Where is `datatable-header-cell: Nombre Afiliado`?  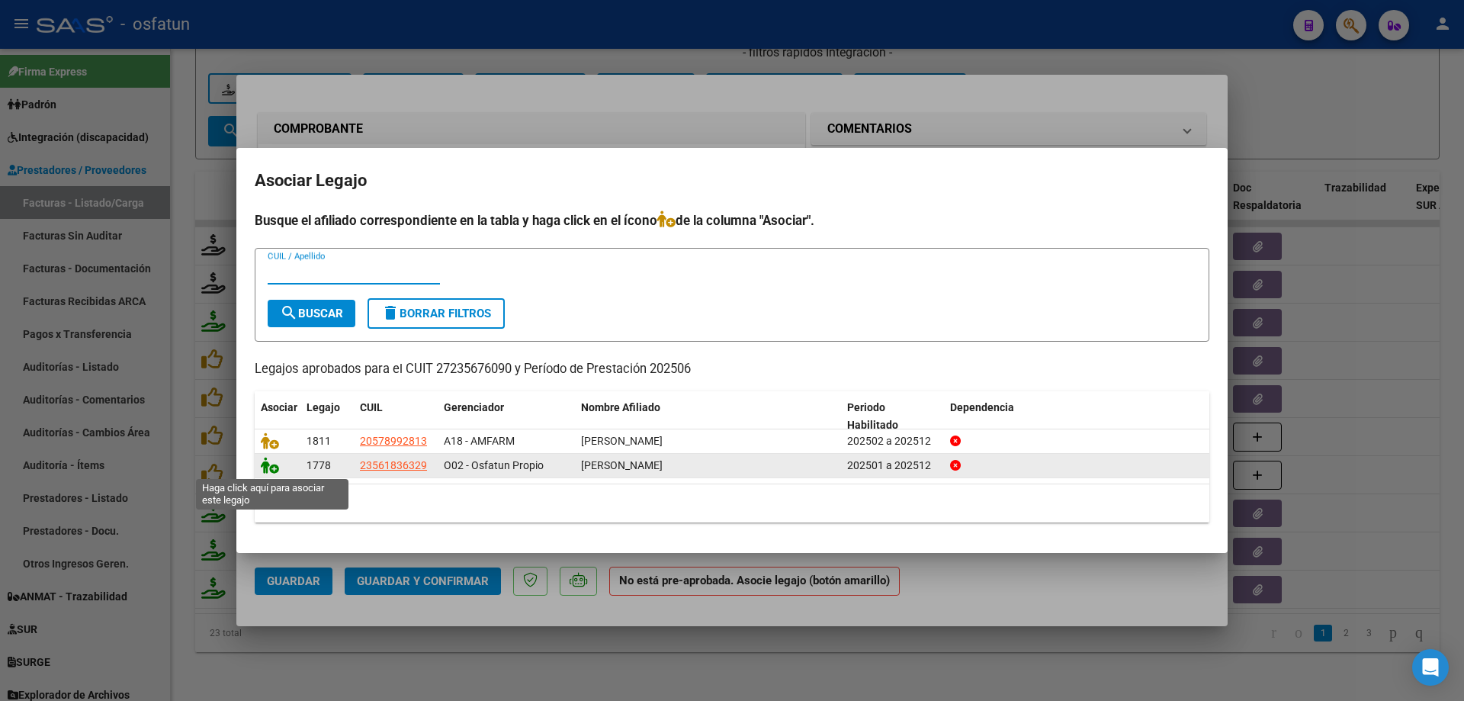 datatable-header-cell: Nombre Afiliado is located at coordinates (708, 416).